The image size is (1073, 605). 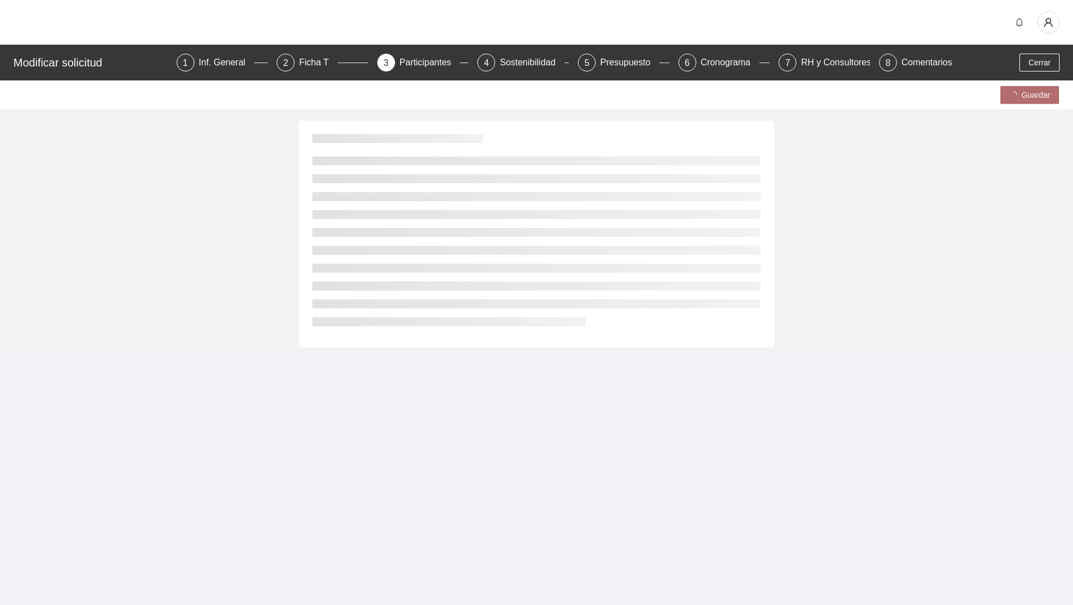 I want to click on span: 7, so click(x=788, y=63).